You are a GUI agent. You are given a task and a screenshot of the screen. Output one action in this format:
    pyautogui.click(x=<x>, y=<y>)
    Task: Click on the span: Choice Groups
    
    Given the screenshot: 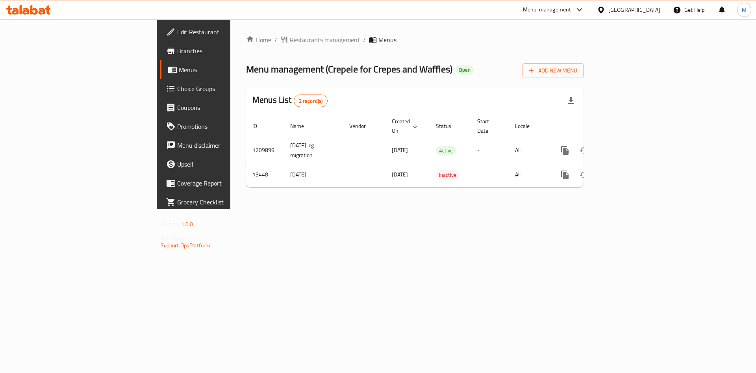 What is the action you would take?
    pyautogui.click(x=227, y=89)
    